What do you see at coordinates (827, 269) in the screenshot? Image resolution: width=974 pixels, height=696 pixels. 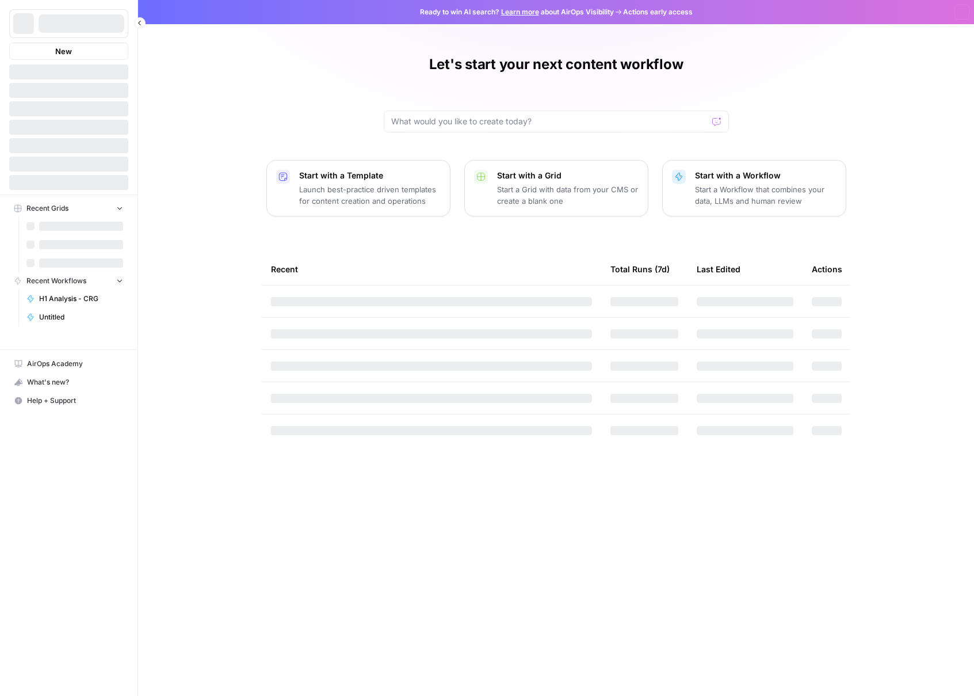 I see `div: Actions` at bounding box center [827, 269].